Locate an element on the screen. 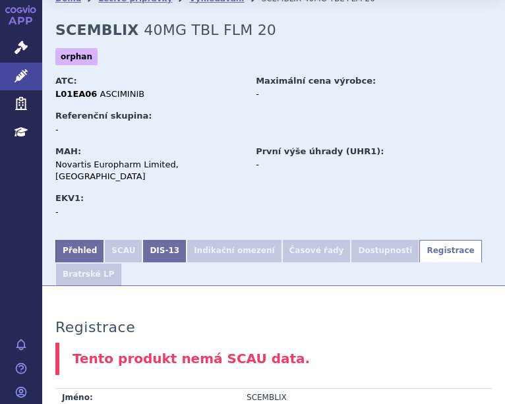 The width and height of the screenshot is (505, 404). a: Registrace is located at coordinates (450, 251).